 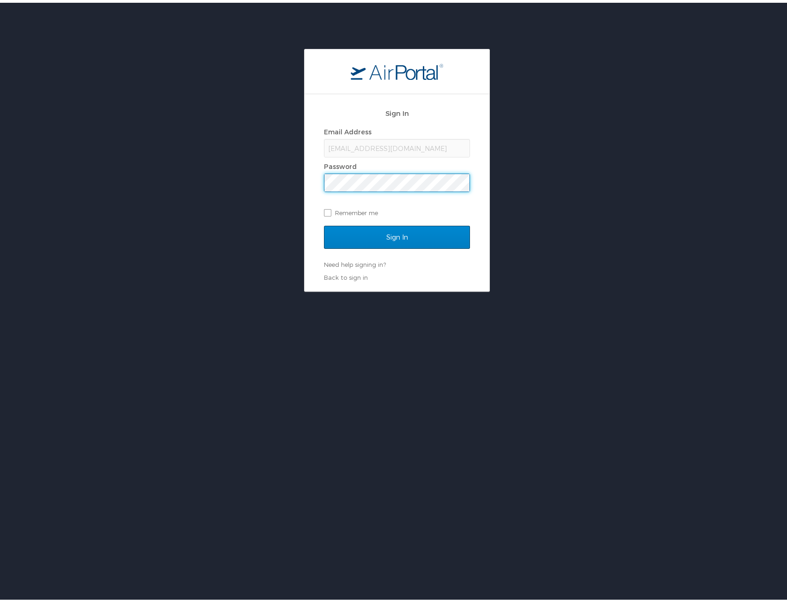 I want to click on label: Email Address, so click(x=347, y=129).